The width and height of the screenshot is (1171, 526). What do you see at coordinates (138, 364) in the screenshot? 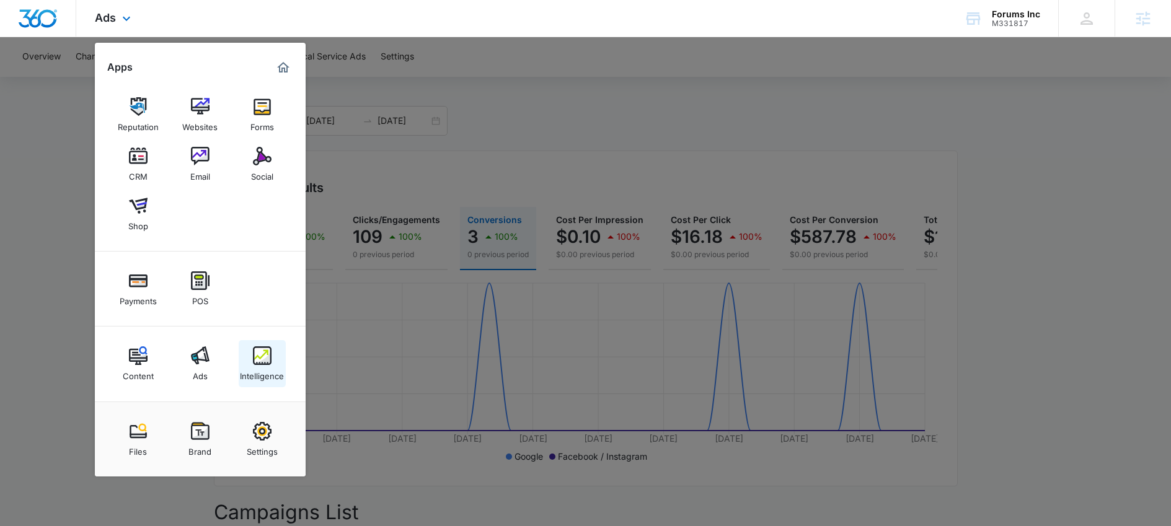
I see `a: Content` at bounding box center [138, 364].